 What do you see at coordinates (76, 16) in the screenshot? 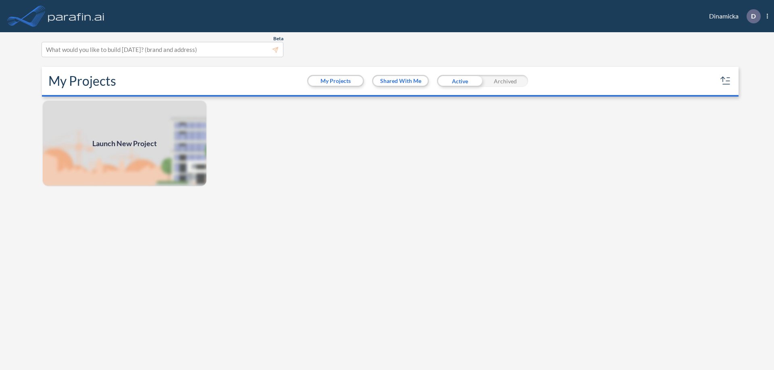
I see `img: logo` at bounding box center [76, 16].